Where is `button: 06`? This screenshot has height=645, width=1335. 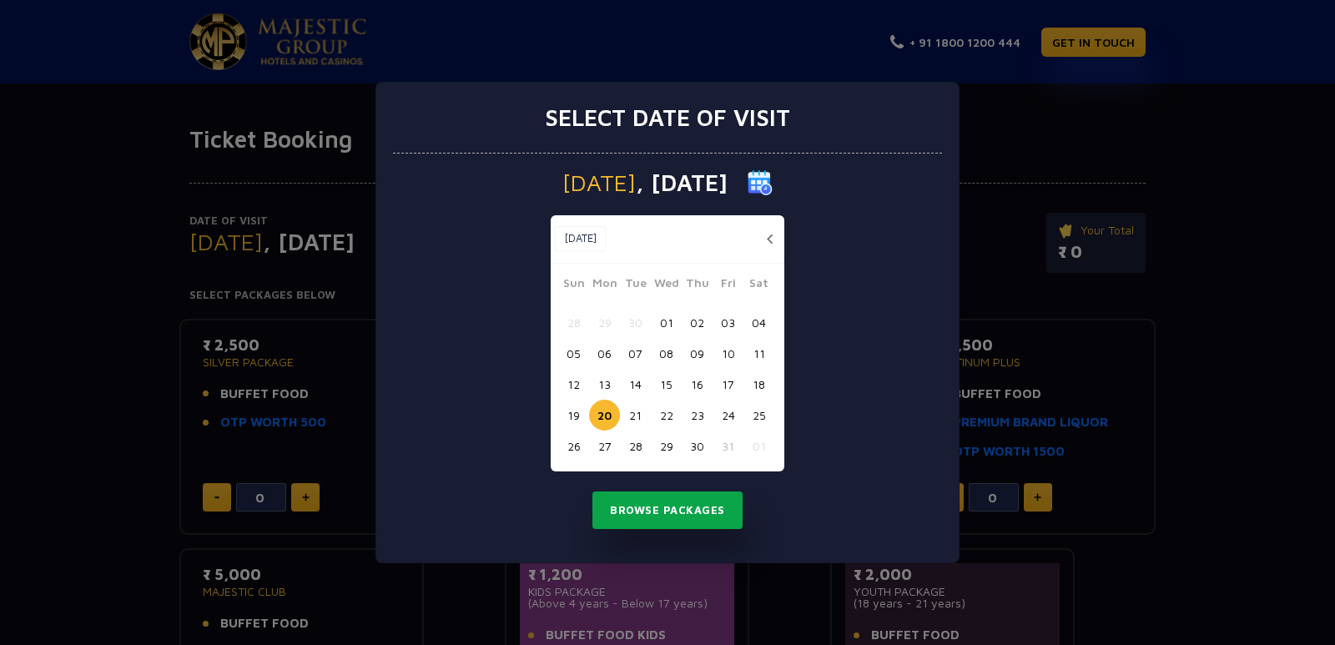
button: 06 is located at coordinates (604, 353).